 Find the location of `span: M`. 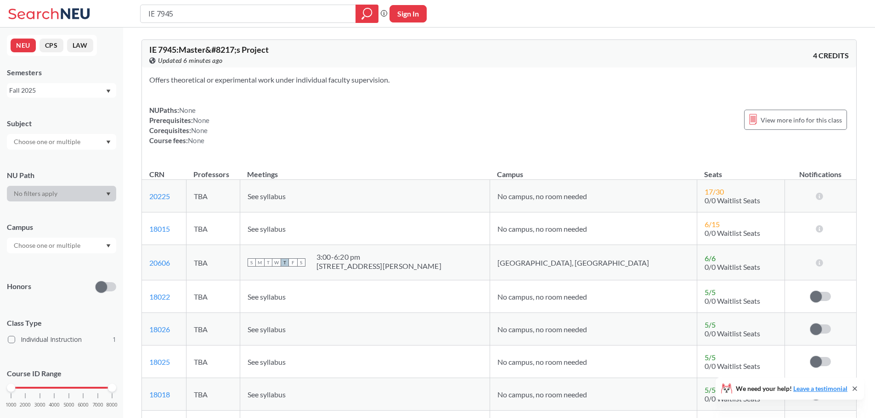

span: M is located at coordinates (260, 263).